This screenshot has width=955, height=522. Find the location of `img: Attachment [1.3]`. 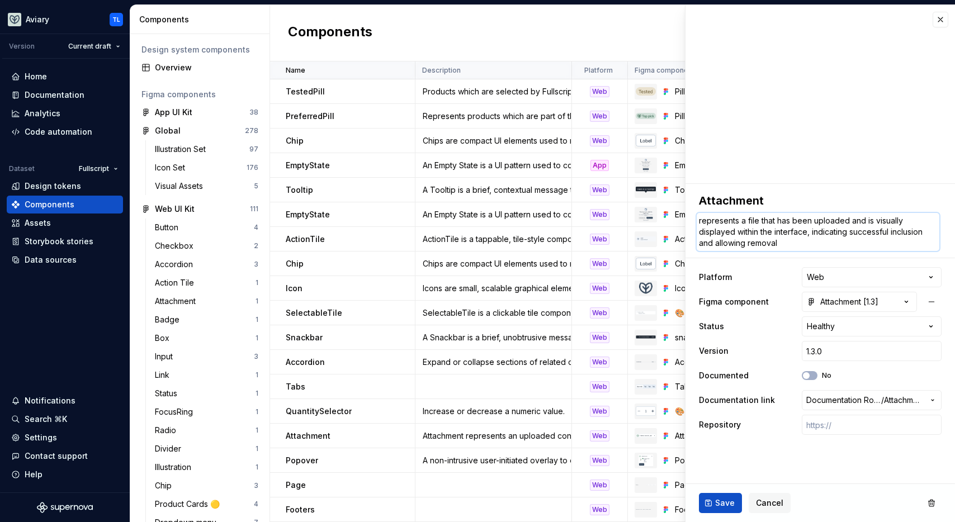

img: Attachment [1.3] is located at coordinates (646, 435).